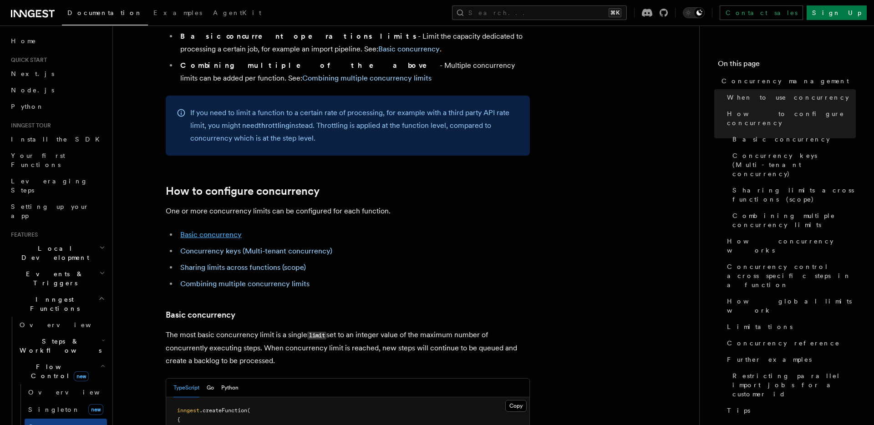 The height and width of the screenshot is (425, 874). What do you see at coordinates (791, 118) in the screenshot?
I see `span: How to configure concurrency` at bounding box center [791, 118].